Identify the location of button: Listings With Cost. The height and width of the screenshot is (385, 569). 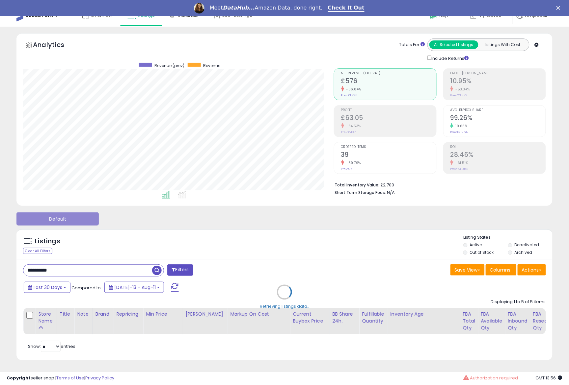
(502, 45).